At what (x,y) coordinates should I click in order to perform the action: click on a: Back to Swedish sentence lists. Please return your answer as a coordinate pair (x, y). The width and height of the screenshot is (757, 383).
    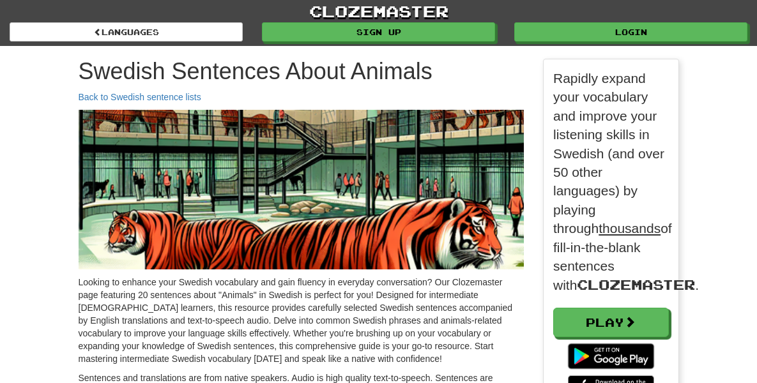
    Looking at the image, I should click on (140, 97).